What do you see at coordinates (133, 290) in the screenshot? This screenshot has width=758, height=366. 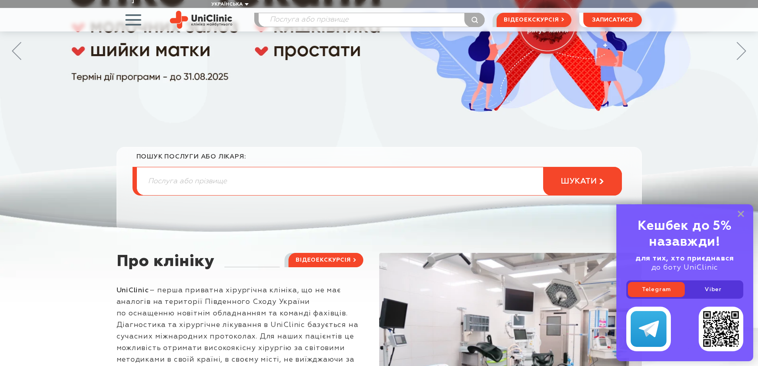 I see `strong: UniСlinic` at bounding box center [133, 290].